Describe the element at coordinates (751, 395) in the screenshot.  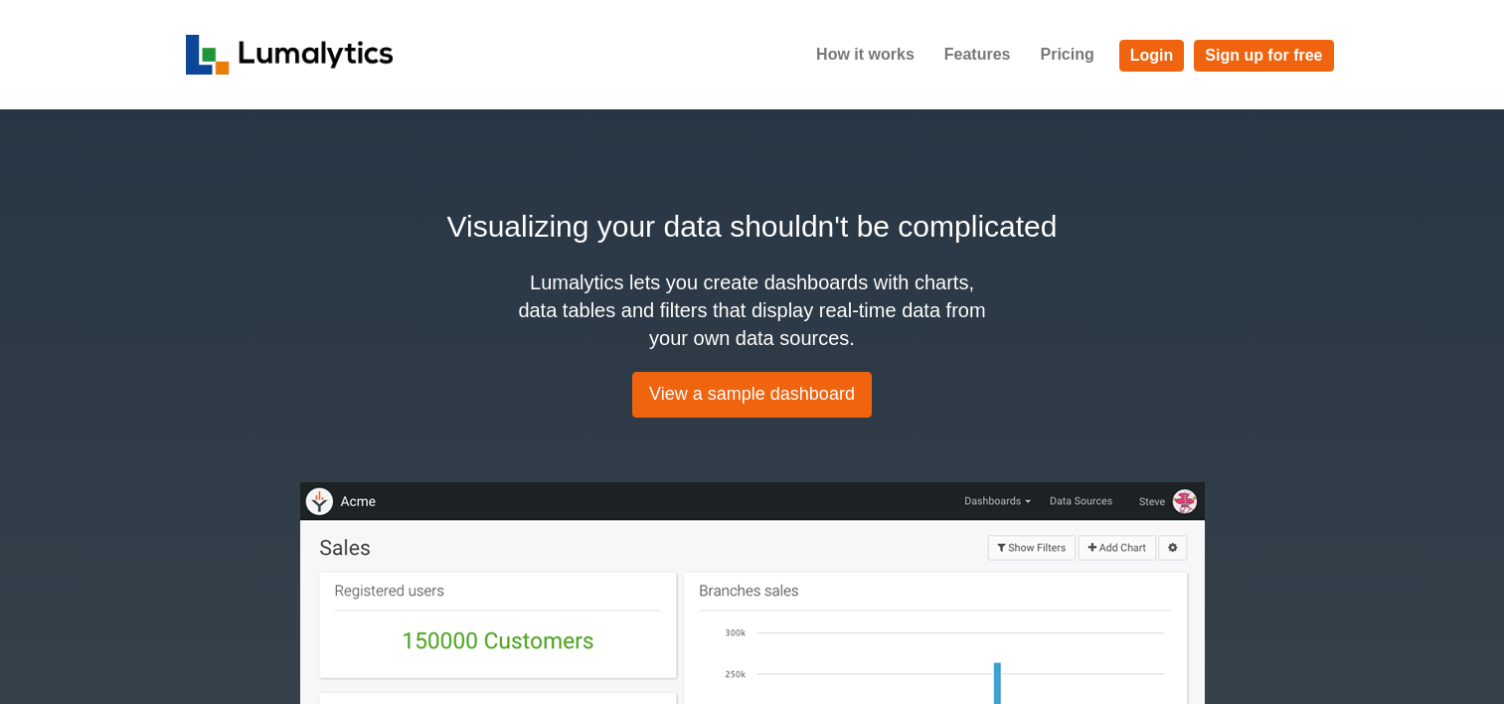
I see `a: View a sample dashboard` at that location.